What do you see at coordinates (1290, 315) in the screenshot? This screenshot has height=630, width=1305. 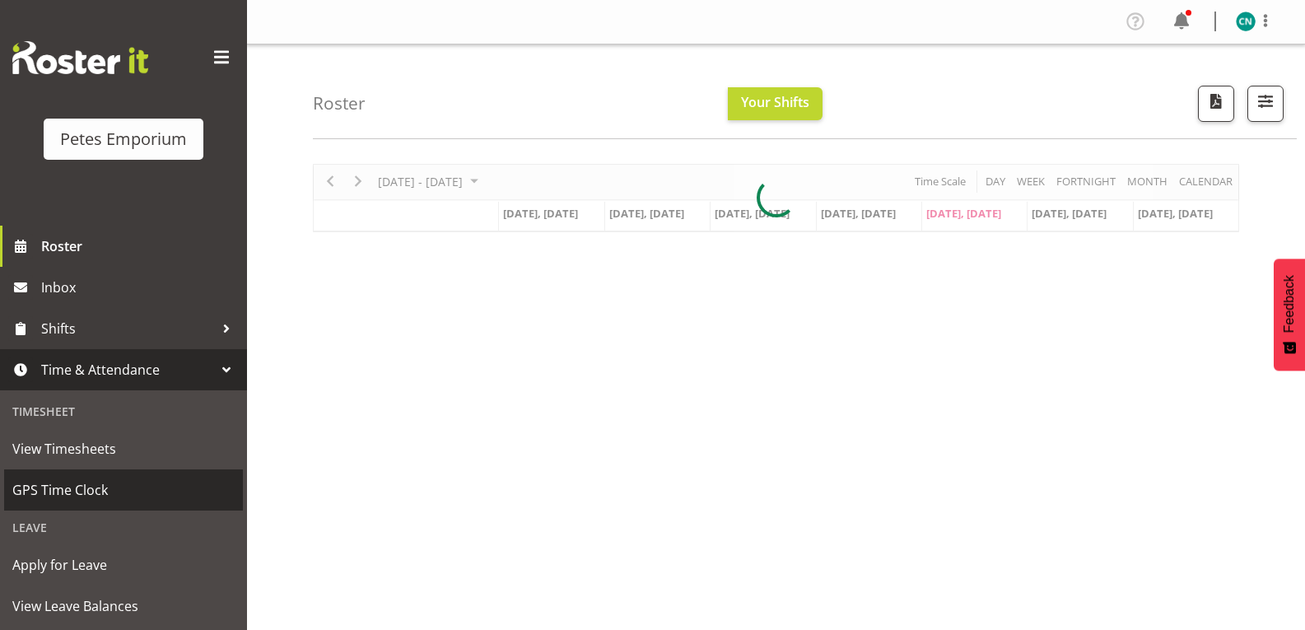 I see `button: Feedback - Show survey` at bounding box center [1290, 315].